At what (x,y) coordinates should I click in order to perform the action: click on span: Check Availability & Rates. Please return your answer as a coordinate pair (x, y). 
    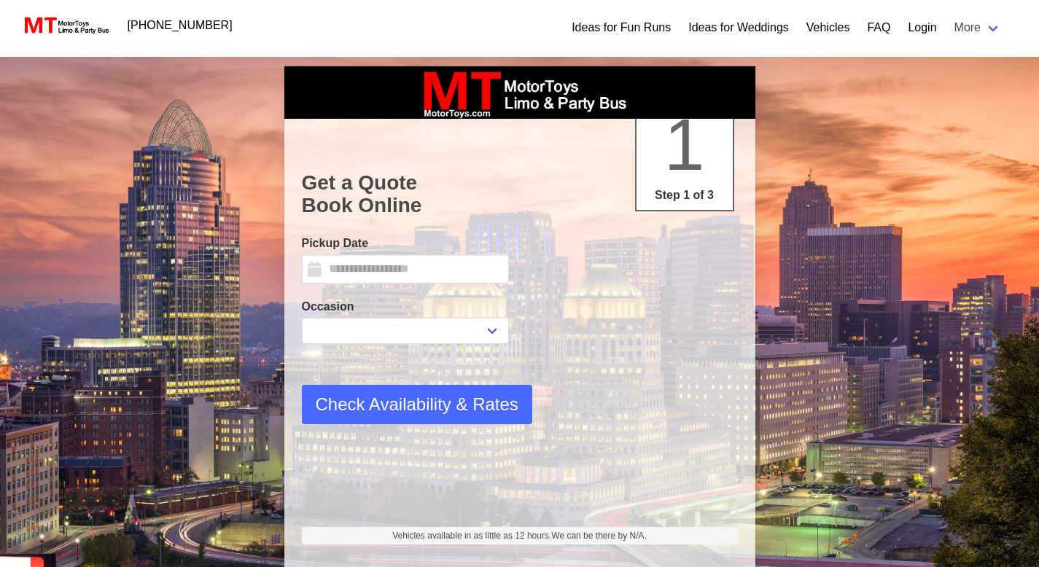
    Looking at the image, I should click on (417, 405).